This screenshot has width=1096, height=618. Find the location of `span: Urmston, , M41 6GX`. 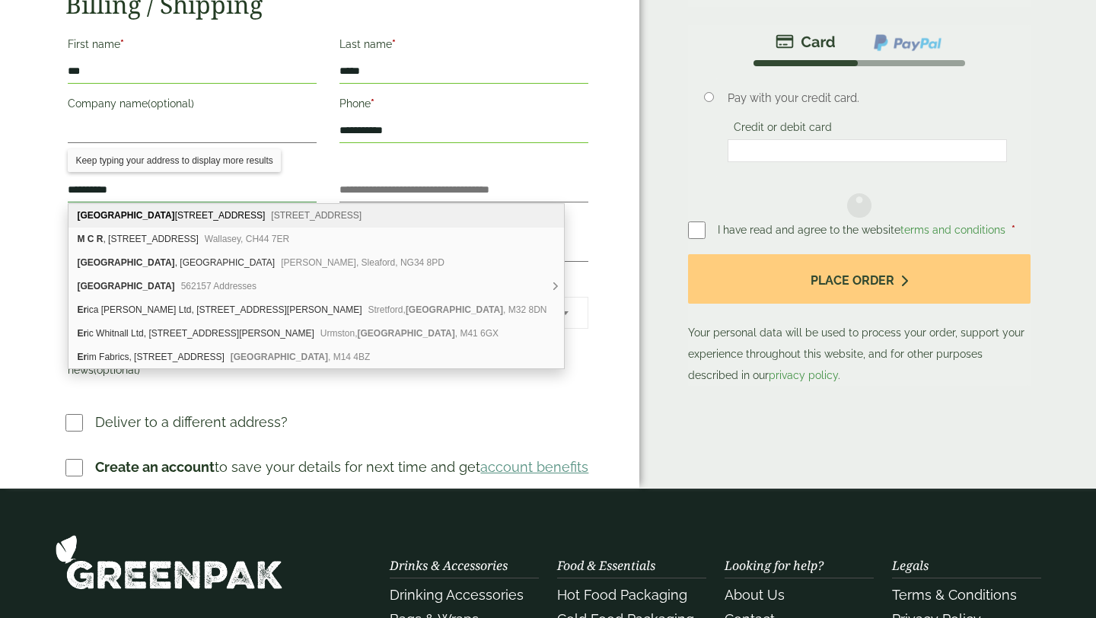

span: Urmston, , M41 6GX is located at coordinates (410, 333).